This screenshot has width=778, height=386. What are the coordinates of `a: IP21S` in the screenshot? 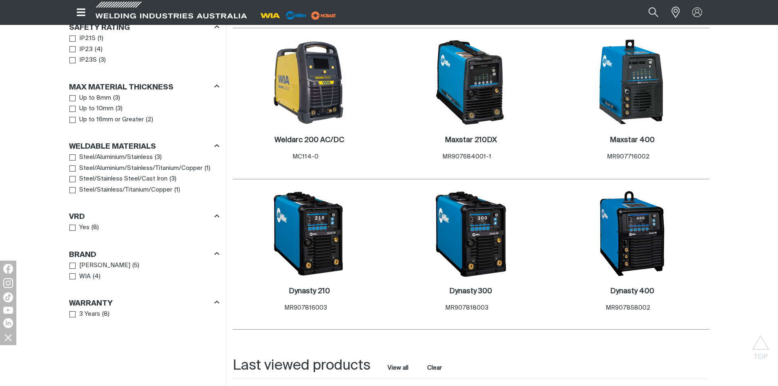 It's located at (82, 38).